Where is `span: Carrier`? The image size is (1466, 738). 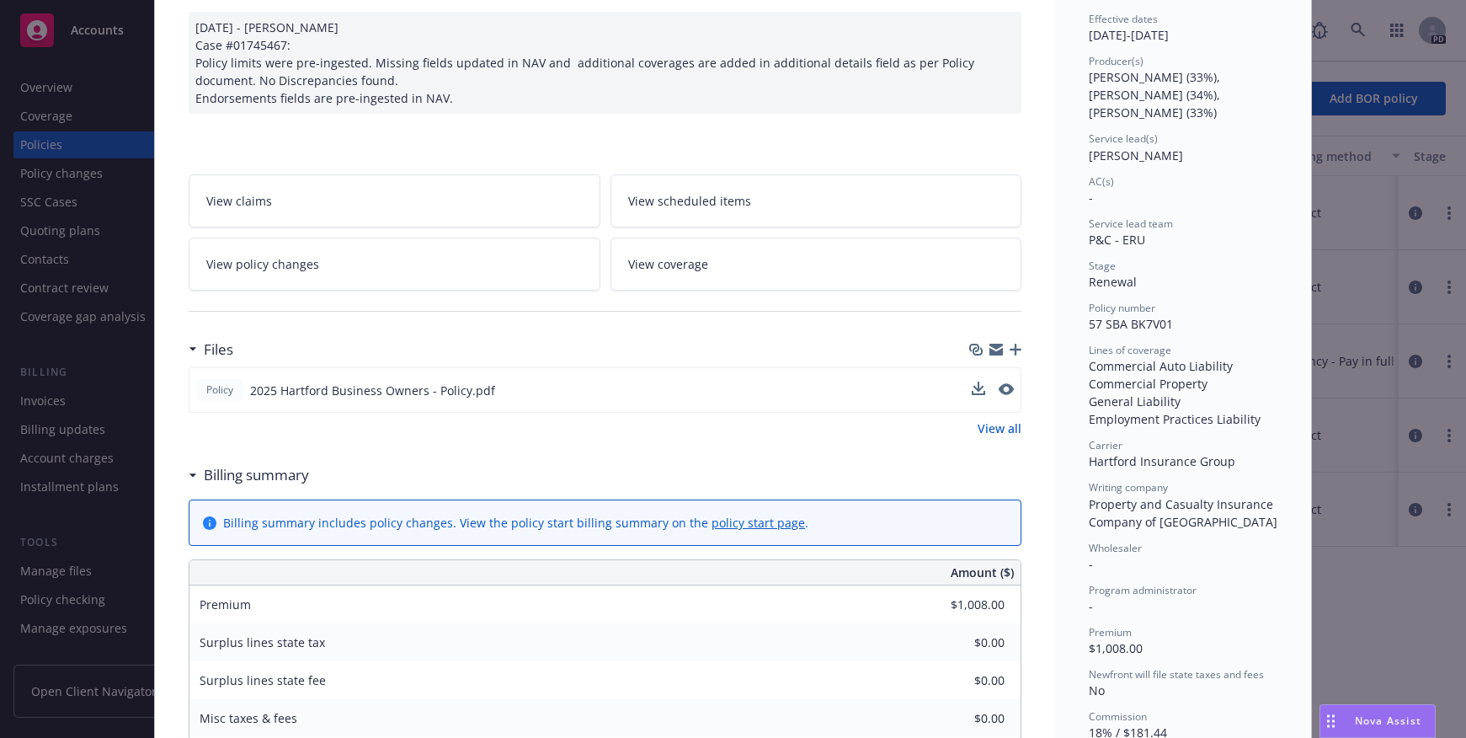 span: Carrier is located at coordinates (1106, 445).